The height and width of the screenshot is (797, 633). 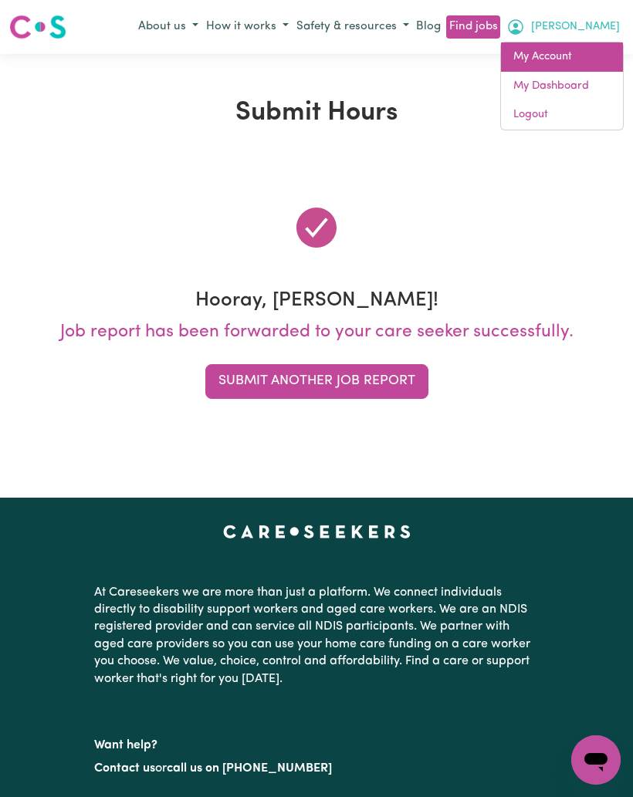 What do you see at coordinates (562, 86) in the screenshot?
I see `a: My Dashboard` at bounding box center [562, 86].